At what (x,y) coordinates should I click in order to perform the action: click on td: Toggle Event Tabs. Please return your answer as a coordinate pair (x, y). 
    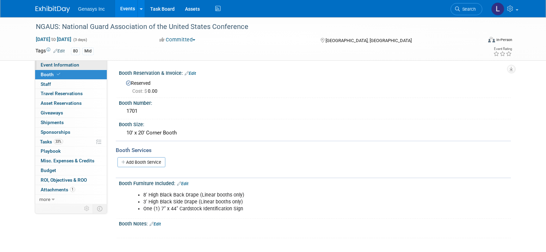
    Looking at the image, I should click on (100, 209).